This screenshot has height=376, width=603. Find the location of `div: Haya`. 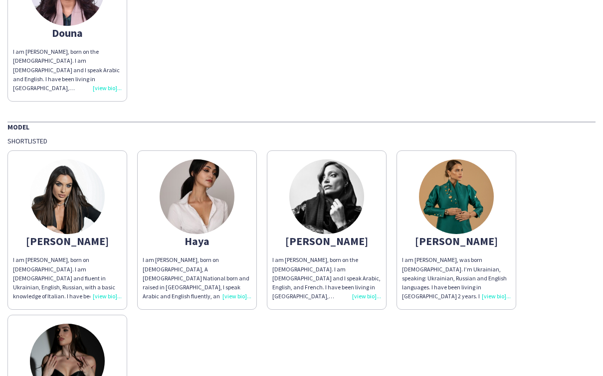

div: Haya is located at coordinates (197, 241).